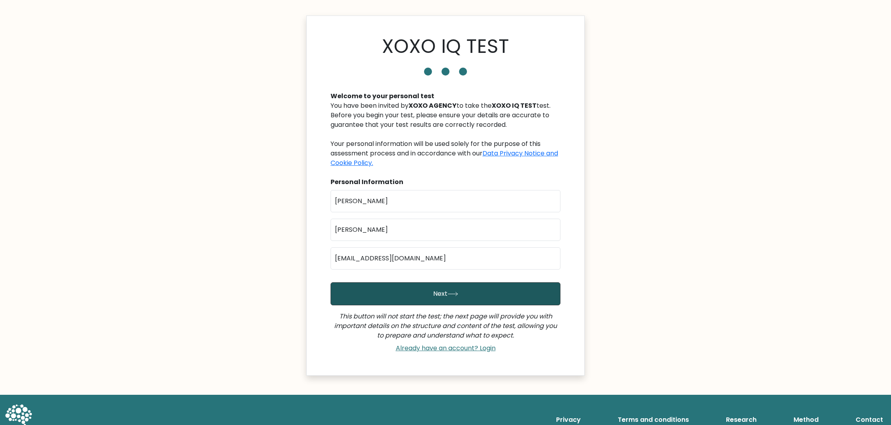  I want to click on a: Data Privacy Notice and Cookie Policy., so click(444, 158).